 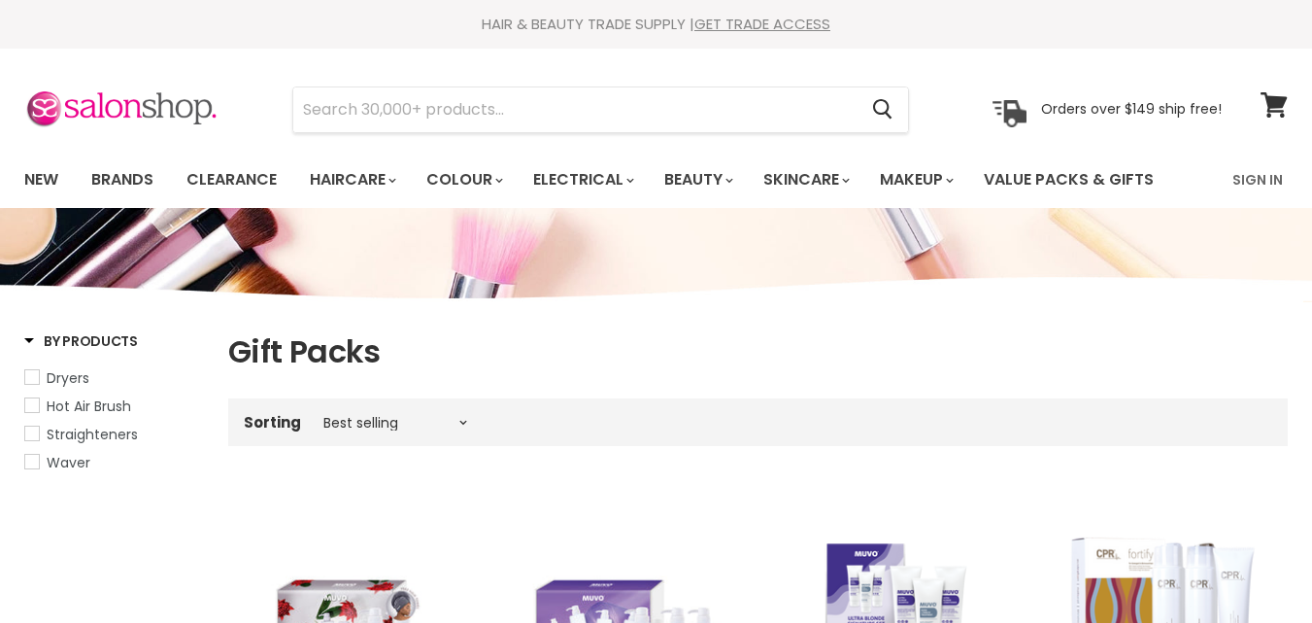 What do you see at coordinates (805, 180) in the screenshot?
I see `a: Skincare` at bounding box center [805, 180].